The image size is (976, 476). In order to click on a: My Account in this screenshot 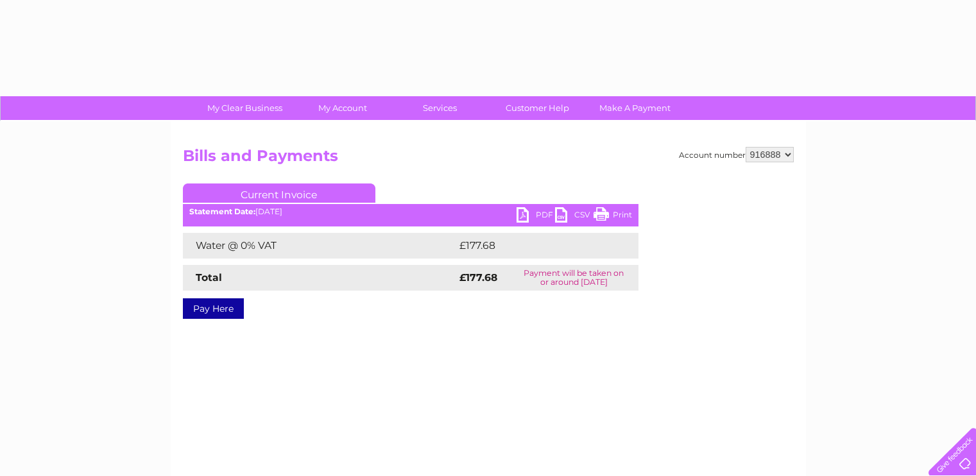, I will do `click(342, 108)`.